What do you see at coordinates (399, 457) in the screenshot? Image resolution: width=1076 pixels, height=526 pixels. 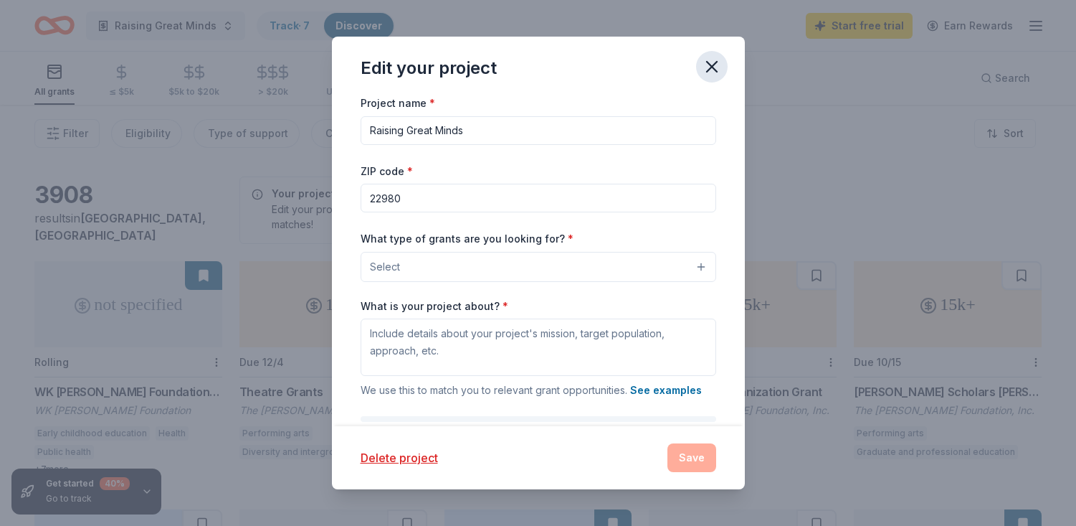 I see `button: Delete project` at bounding box center [399, 457].